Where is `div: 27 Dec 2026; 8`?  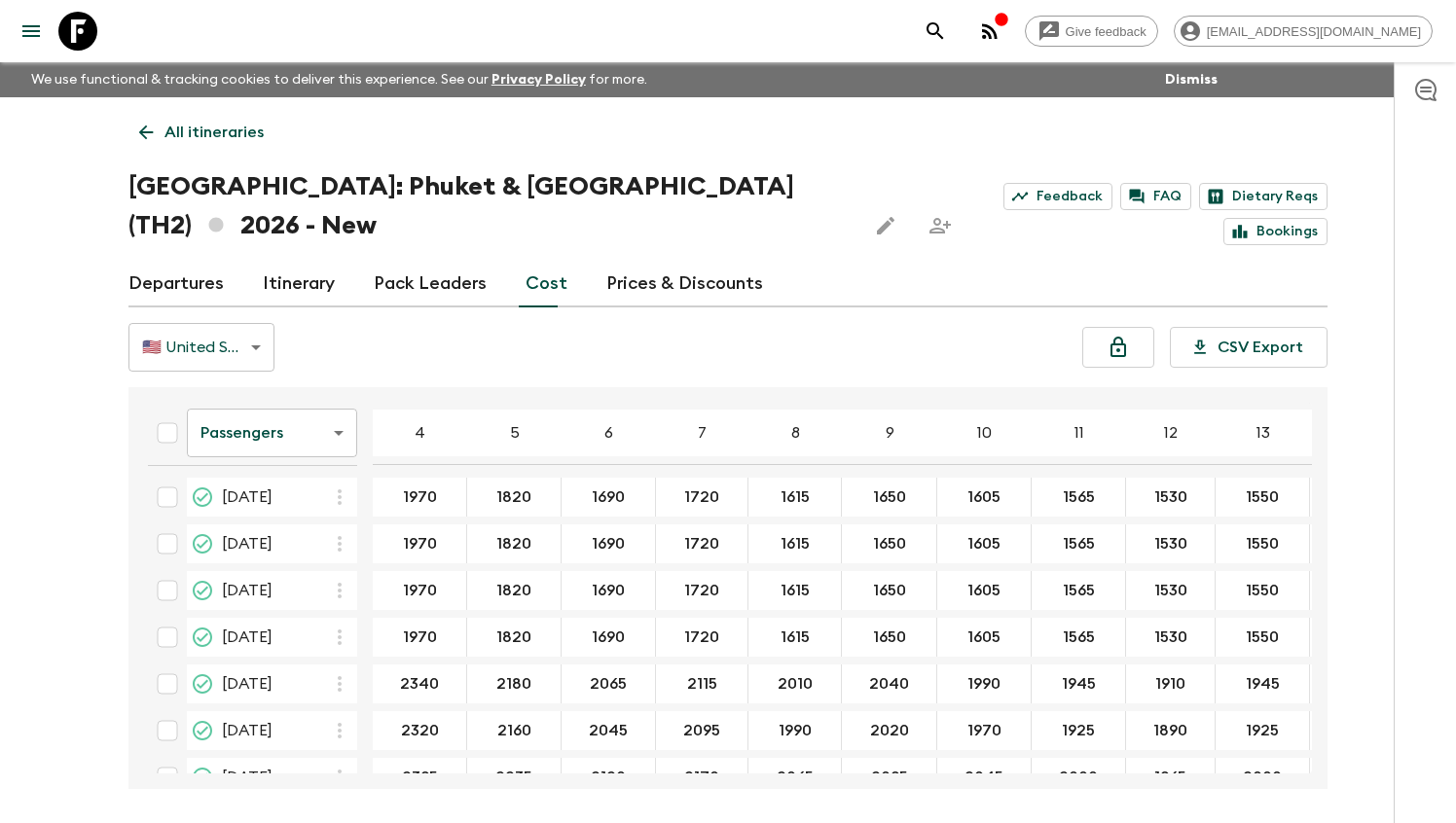 div: 27 Dec 2026; 8 is located at coordinates (795, 777).